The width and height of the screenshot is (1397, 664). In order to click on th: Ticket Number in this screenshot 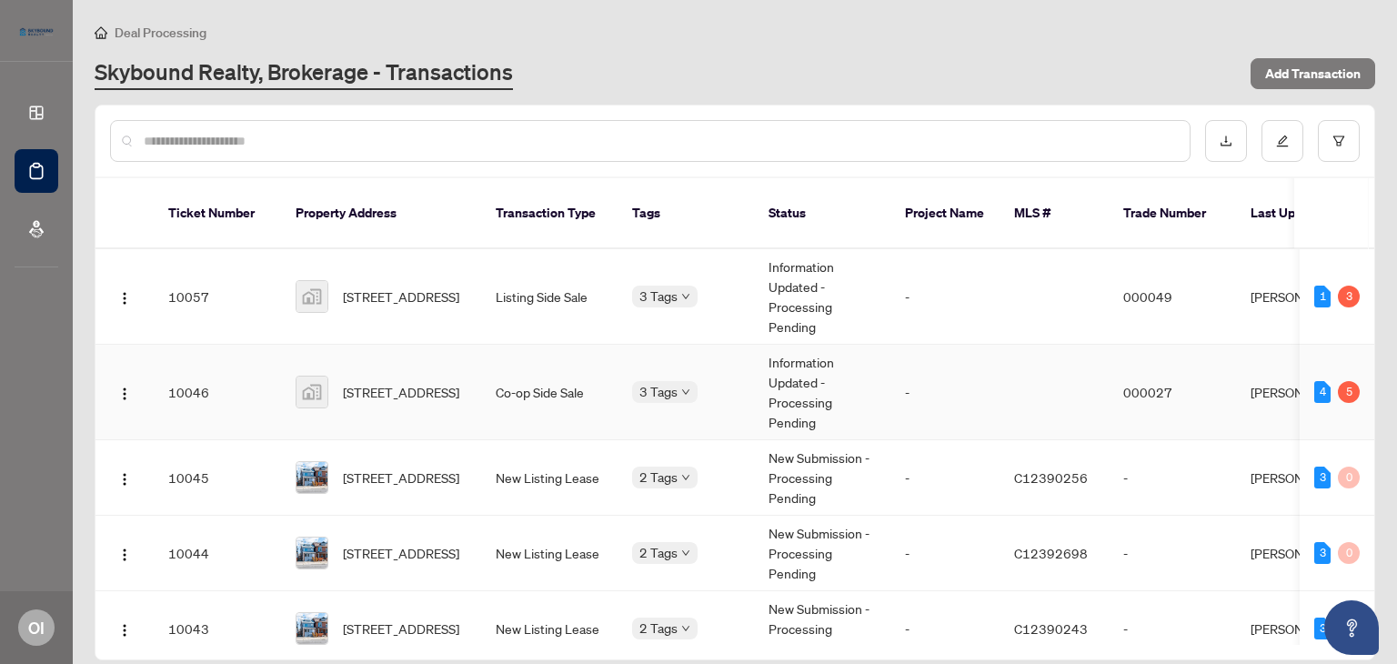, I will do `click(217, 214)`.